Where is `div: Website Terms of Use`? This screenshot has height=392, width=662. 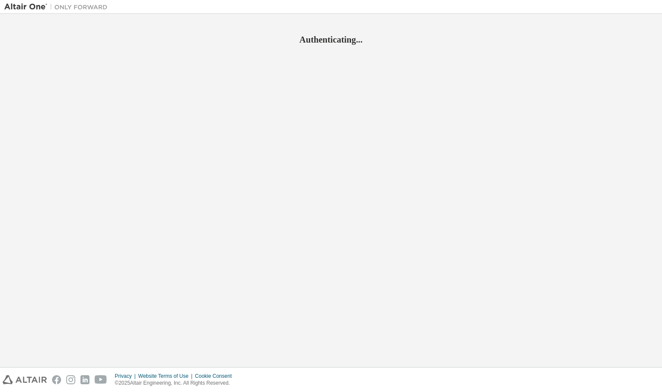 div: Website Terms of Use is located at coordinates (166, 376).